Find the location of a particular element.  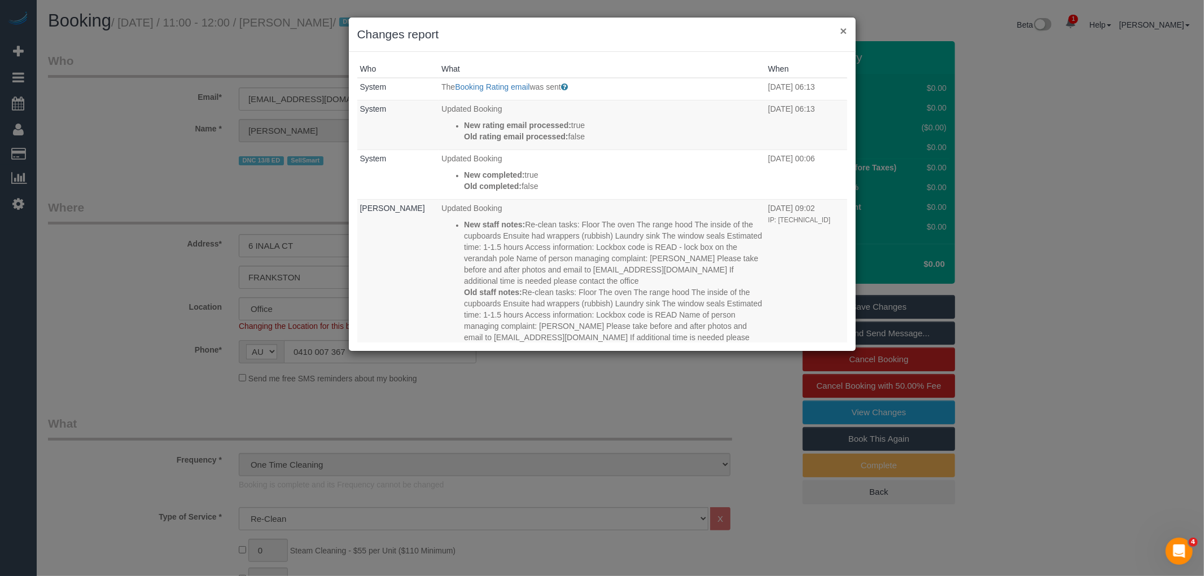

th: Who is located at coordinates (398, 69).